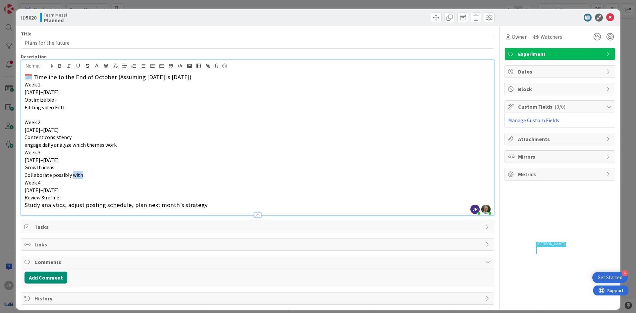  What do you see at coordinates (116, 205) in the screenshot?
I see `span: Study analytics, adjust posting schedule, plan next month’s strategy` at bounding box center [116, 205].